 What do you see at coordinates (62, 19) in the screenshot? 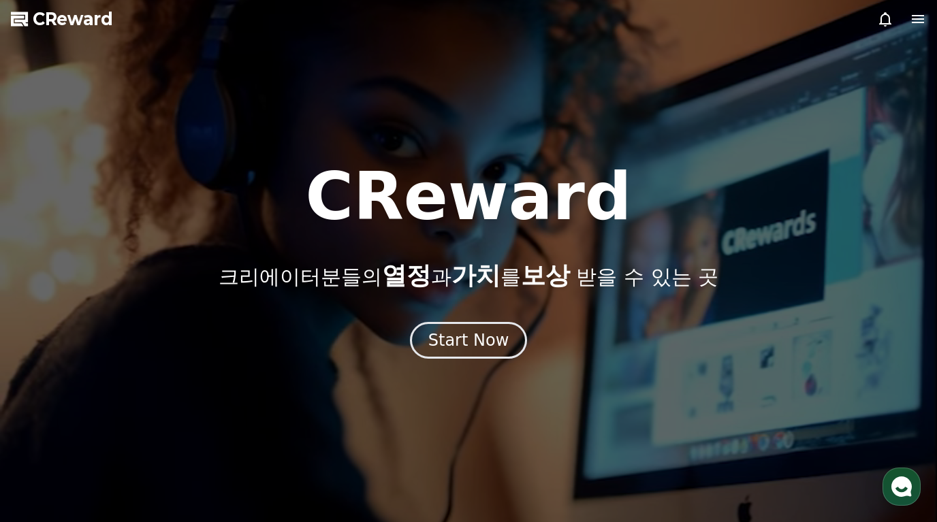
I see `a: CReward` at bounding box center [62, 19].